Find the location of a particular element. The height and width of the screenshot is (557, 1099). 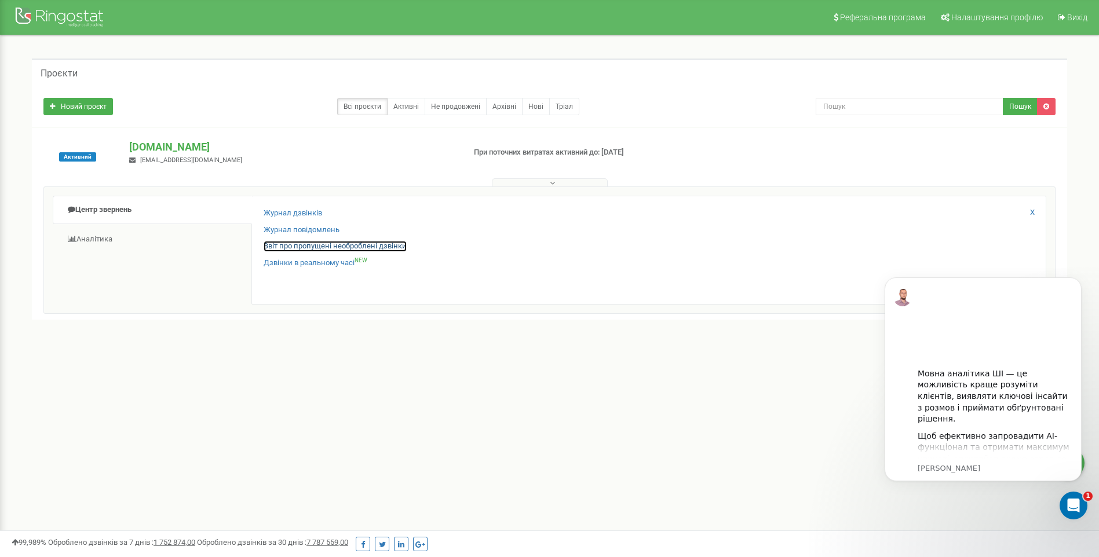

sup: NEW is located at coordinates (361, 260).